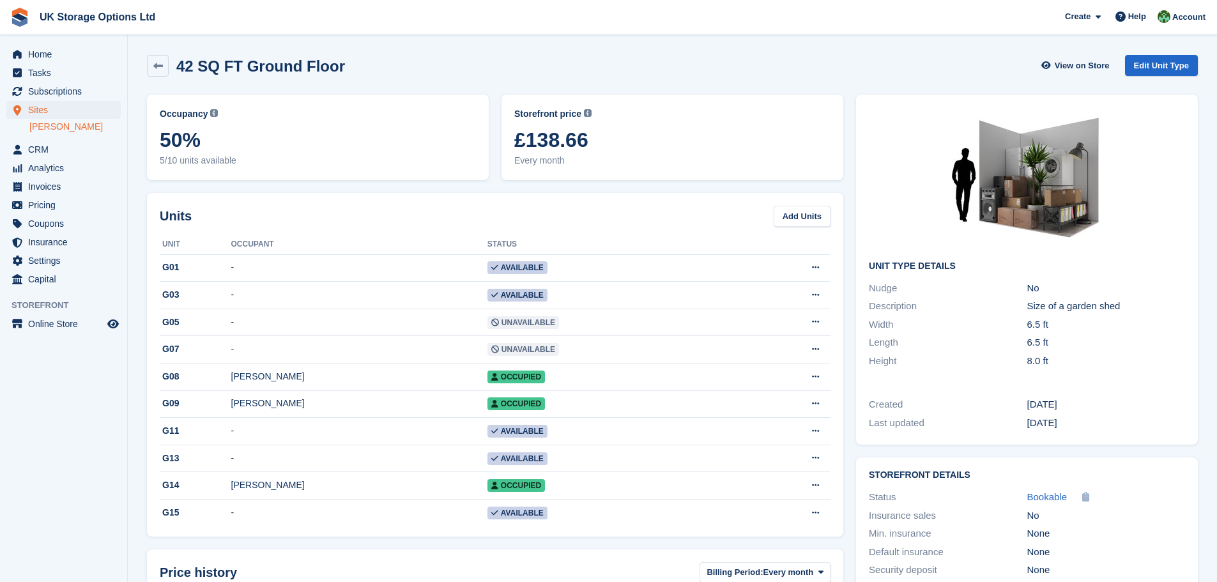 The image size is (1217, 582). I want to click on span: Pricing, so click(66, 205).